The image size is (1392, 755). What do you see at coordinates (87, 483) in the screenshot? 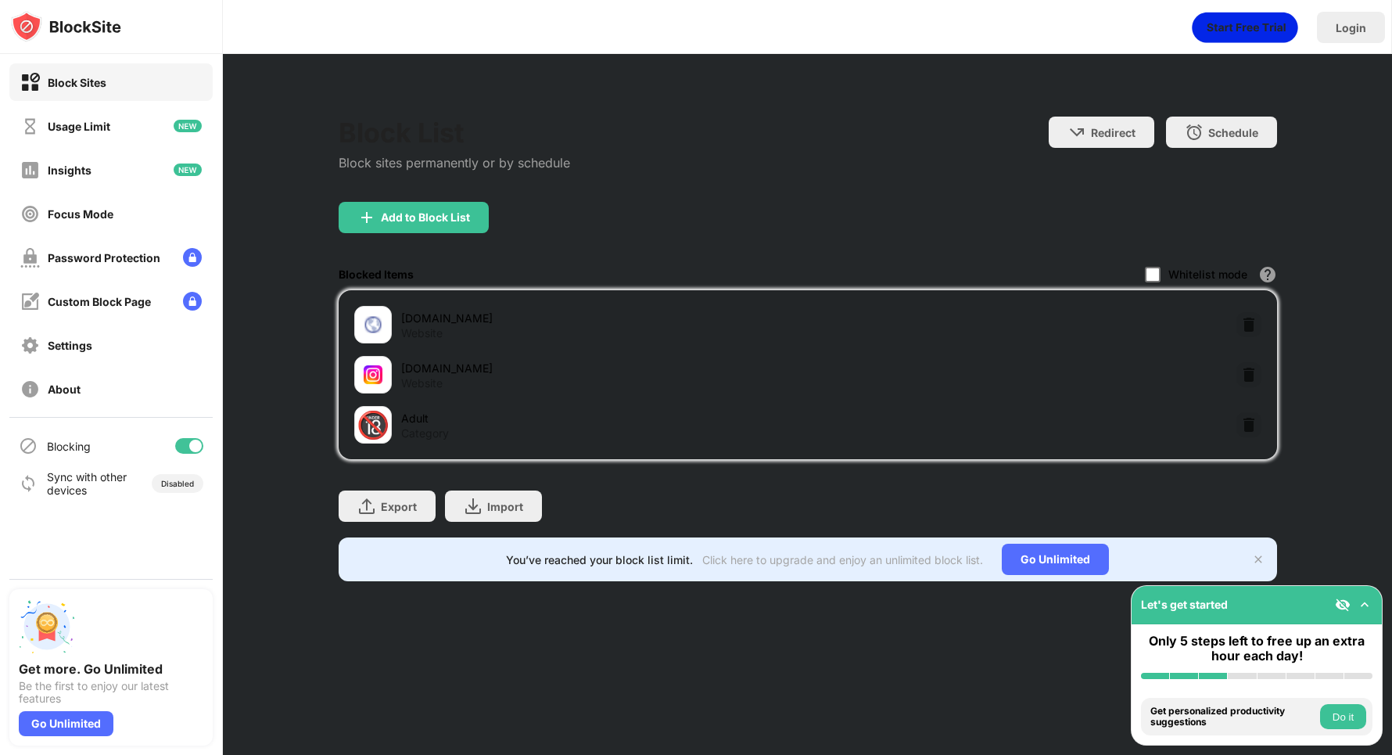
I see `div: Sync with other devices` at bounding box center [87, 483].